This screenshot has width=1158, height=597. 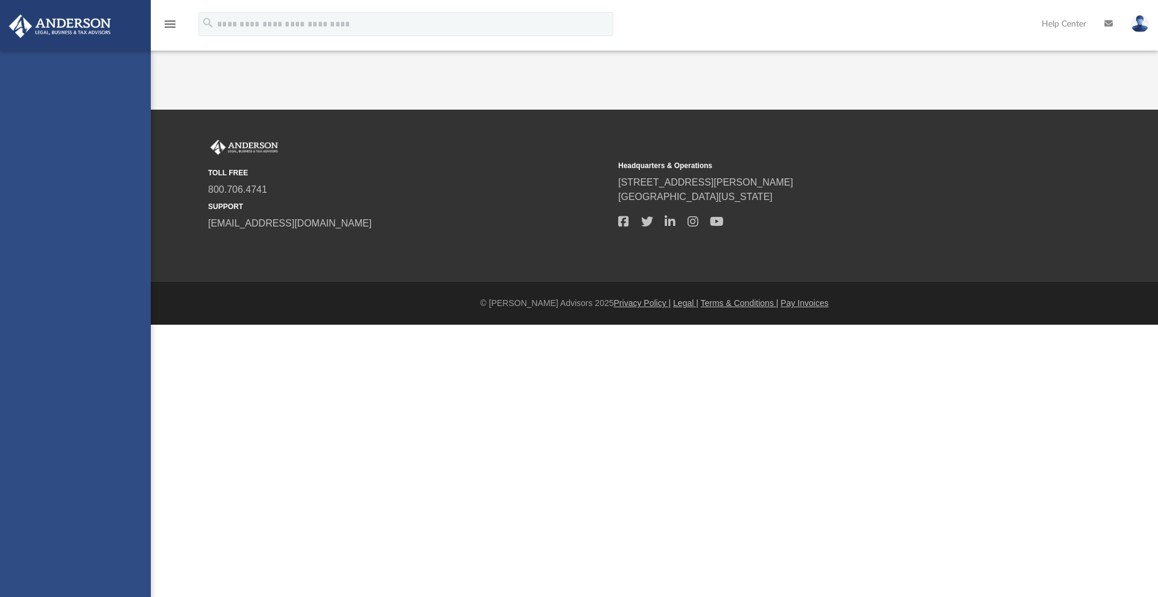 What do you see at coordinates (739, 303) in the screenshot?
I see `a: Terms & Conditions |` at bounding box center [739, 303].